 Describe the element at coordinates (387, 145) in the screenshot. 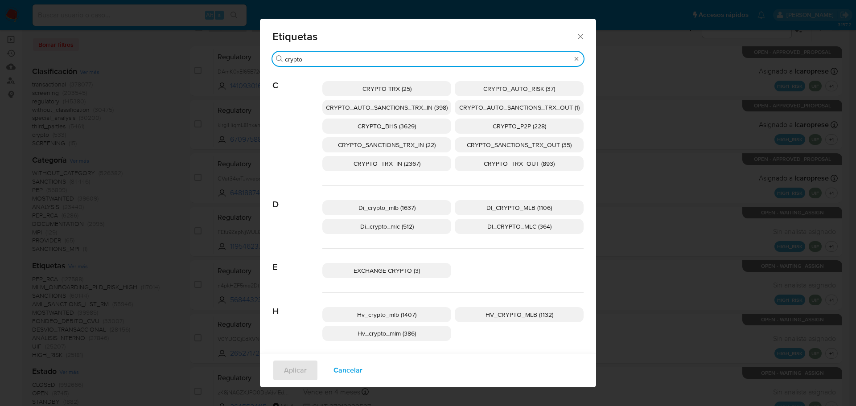

I see `span: CRYPTO_SANCTIONS_TRX_IN (22)` at that location.